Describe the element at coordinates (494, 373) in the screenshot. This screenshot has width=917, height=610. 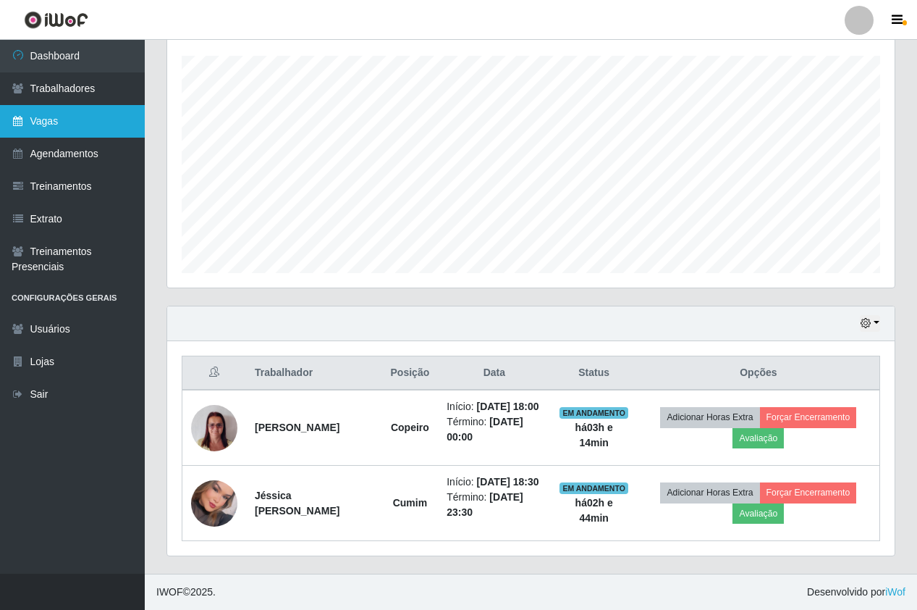
I see `th: Data` at that location.